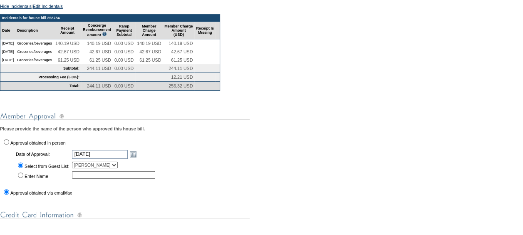 The height and width of the screenshot is (235, 523). I want to click on td: Date, so click(8, 30).